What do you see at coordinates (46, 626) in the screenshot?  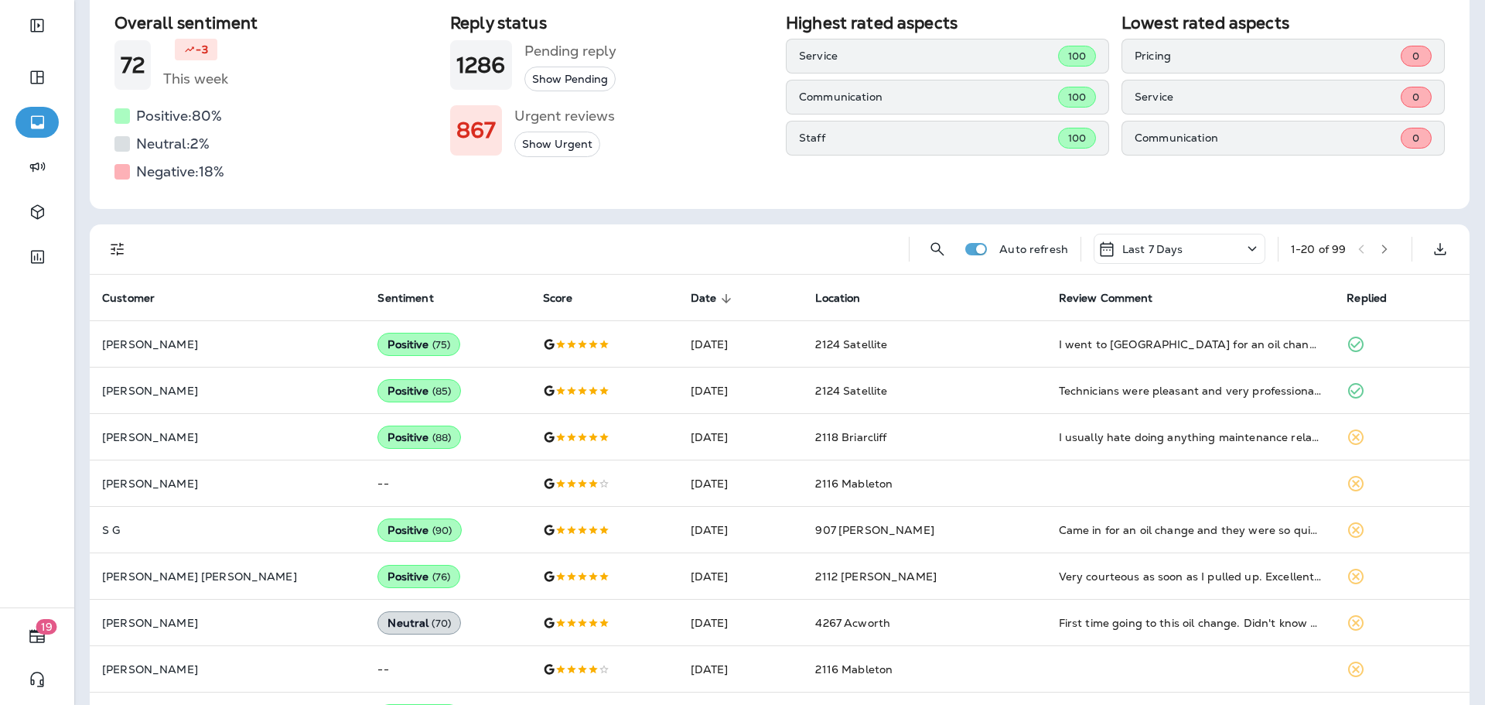 I see `span: 19` at bounding box center [46, 626].